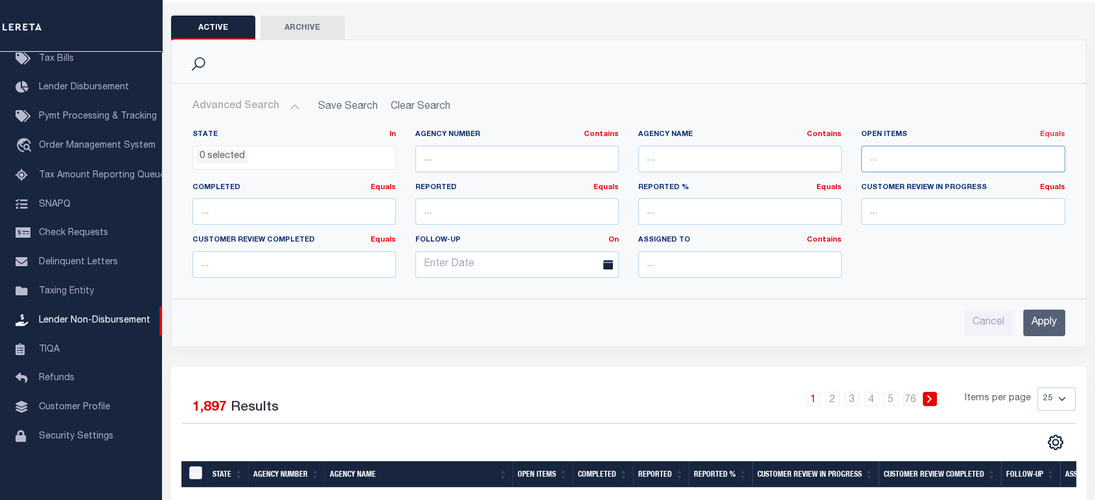 The width and height of the screenshot is (1095, 500). What do you see at coordinates (84, 87) in the screenshot?
I see `span: Lender Disbursement` at bounding box center [84, 87].